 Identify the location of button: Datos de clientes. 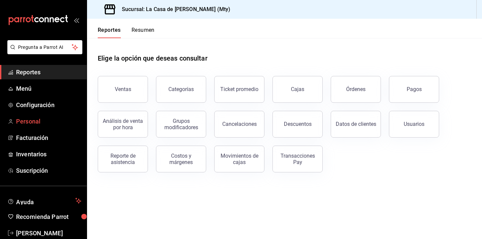
(356, 124).